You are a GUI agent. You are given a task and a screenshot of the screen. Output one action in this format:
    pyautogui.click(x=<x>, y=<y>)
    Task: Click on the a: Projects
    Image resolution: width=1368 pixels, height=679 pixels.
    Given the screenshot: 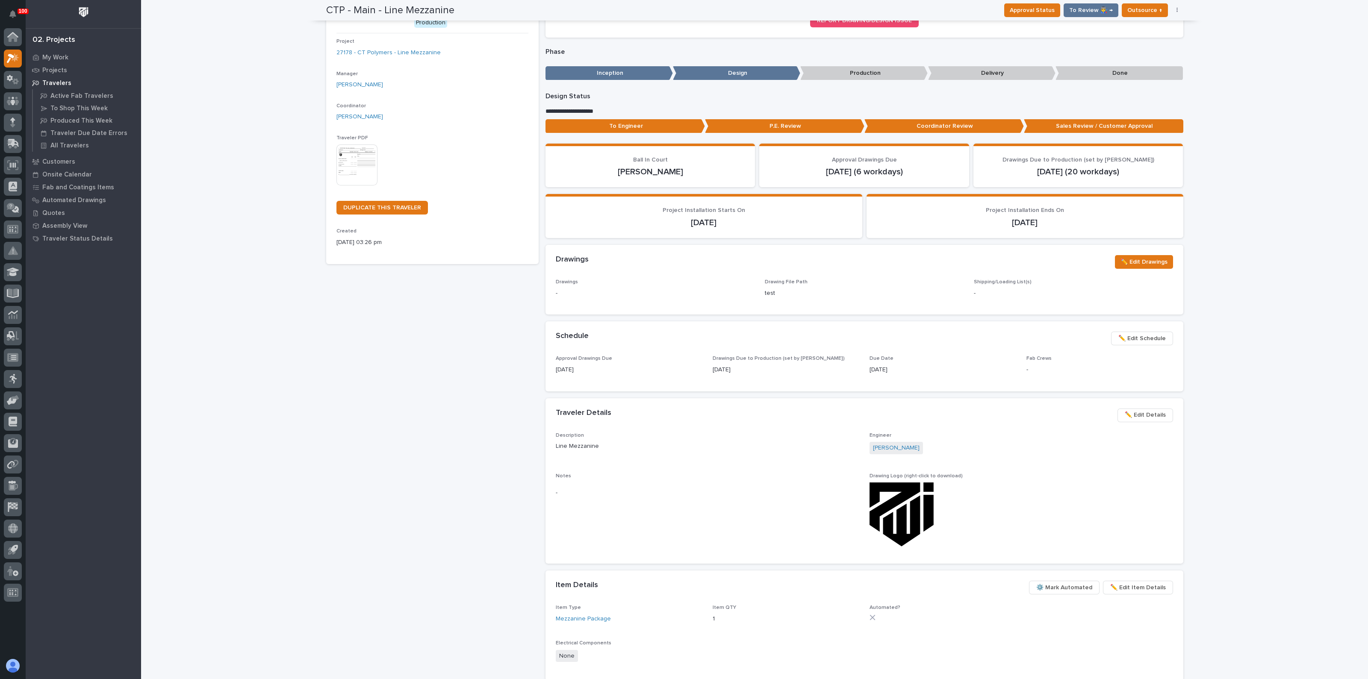 What is the action you would take?
    pyautogui.click(x=83, y=70)
    